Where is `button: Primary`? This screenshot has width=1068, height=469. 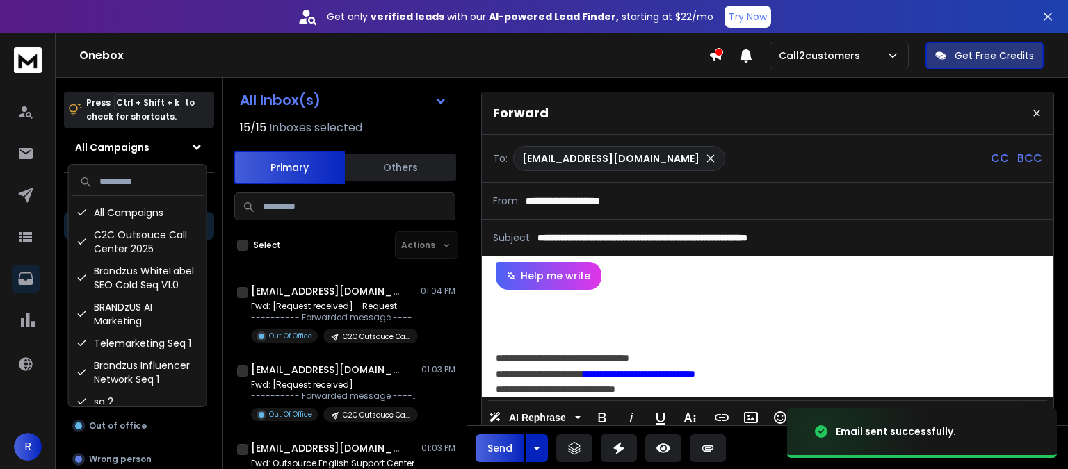
button: Primary is located at coordinates (289, 168).